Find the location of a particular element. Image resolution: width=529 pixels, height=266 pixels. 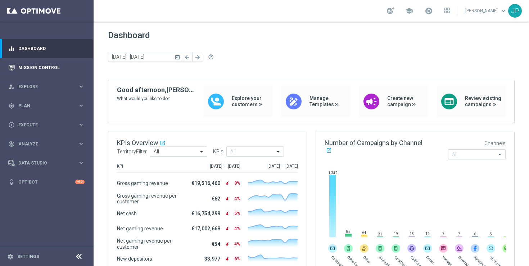

i: person_search is located at coordinates (12, 87).